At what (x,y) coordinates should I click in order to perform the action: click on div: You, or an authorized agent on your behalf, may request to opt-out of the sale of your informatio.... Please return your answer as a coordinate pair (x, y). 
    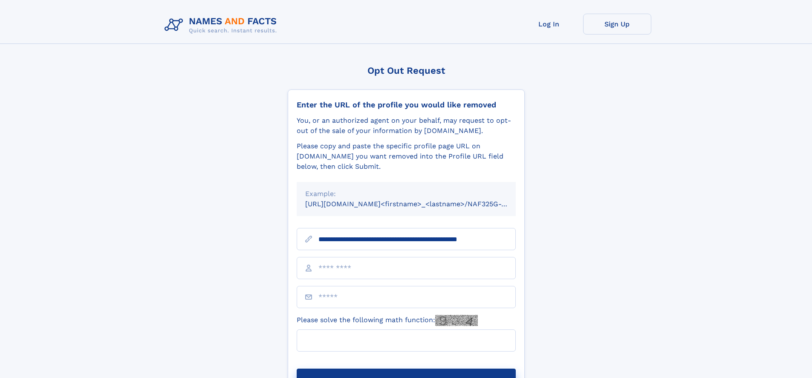
    Looking at the image, I should click on (406, 126).